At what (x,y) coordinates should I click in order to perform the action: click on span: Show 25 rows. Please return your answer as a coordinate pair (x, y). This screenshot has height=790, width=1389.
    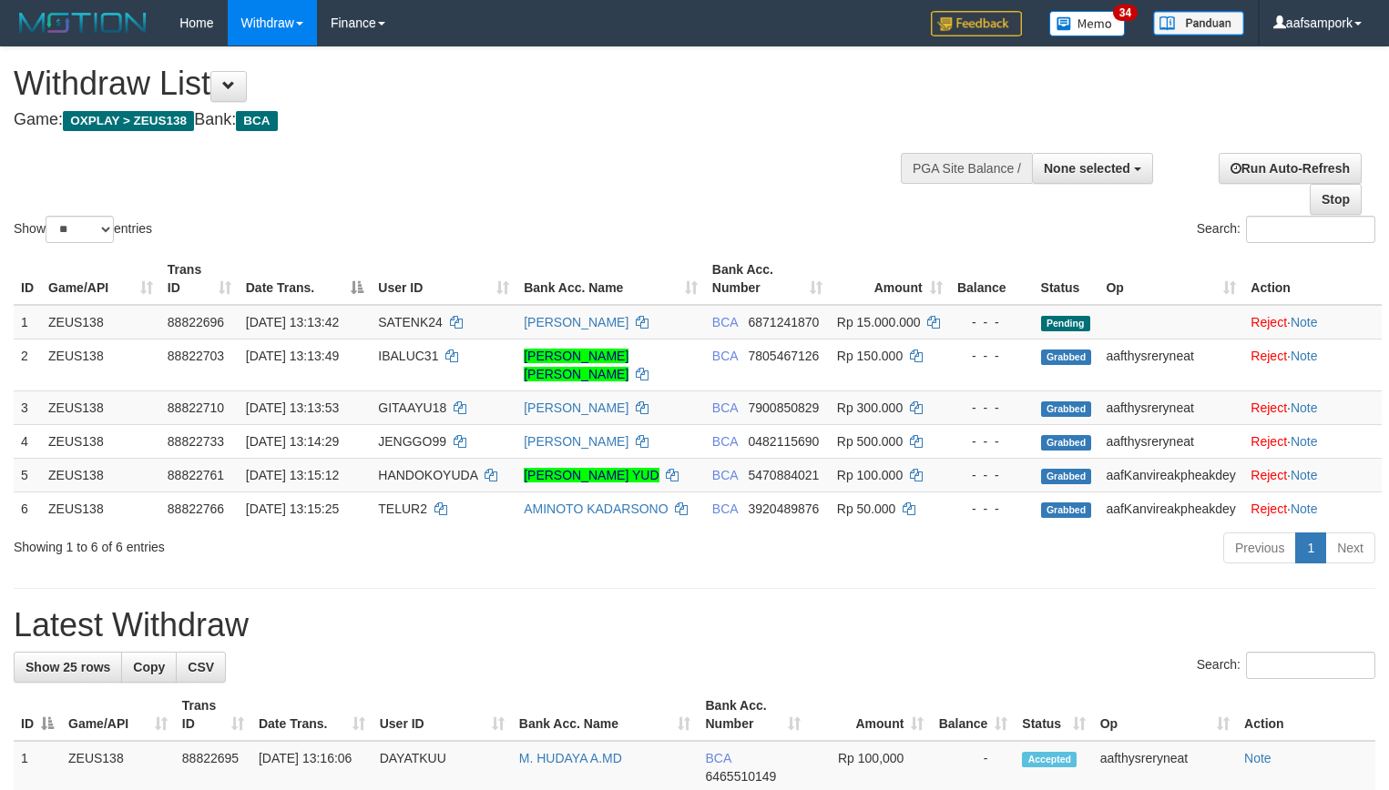
    Looking at the image, I should click on (67, 667).